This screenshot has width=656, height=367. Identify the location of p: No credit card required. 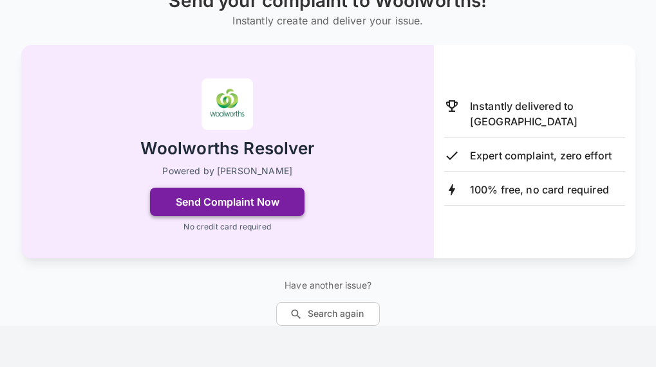
(226, 227).